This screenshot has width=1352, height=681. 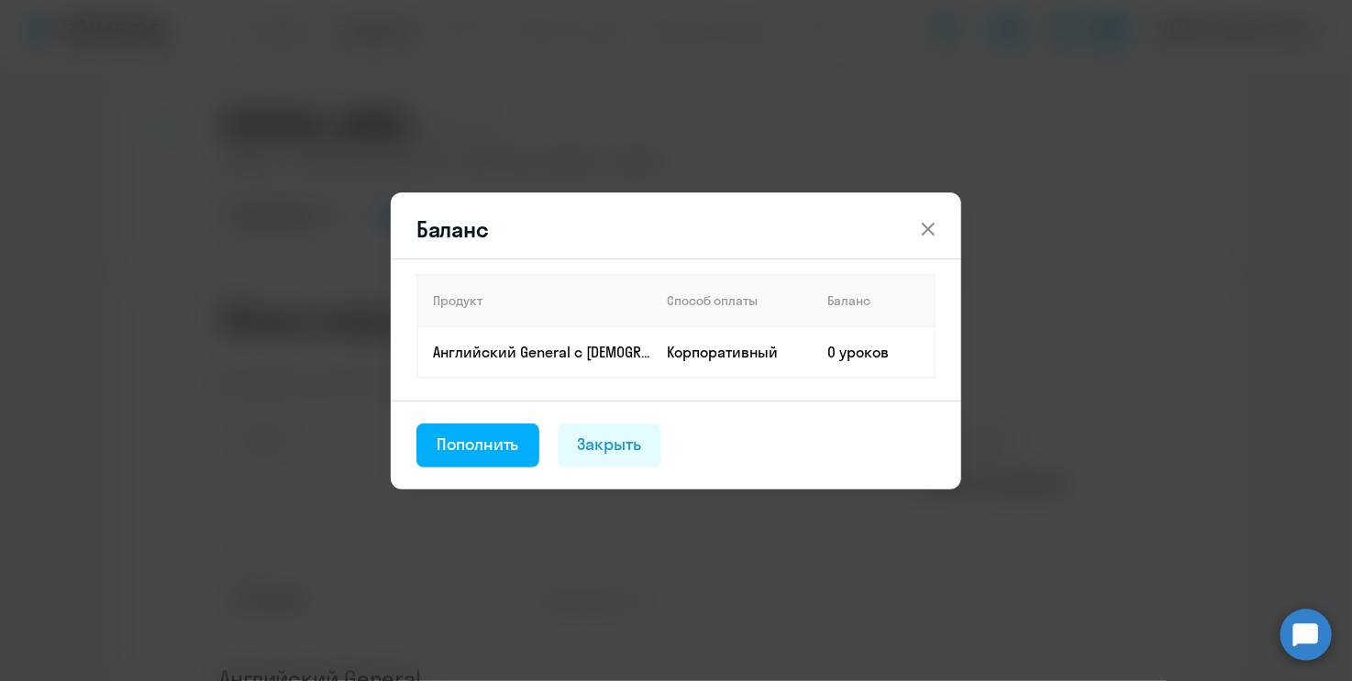 What do you see at coordinates (478, 446) in the screenshot?
I see `button: Пополнить` at bounding box center [478, 446].